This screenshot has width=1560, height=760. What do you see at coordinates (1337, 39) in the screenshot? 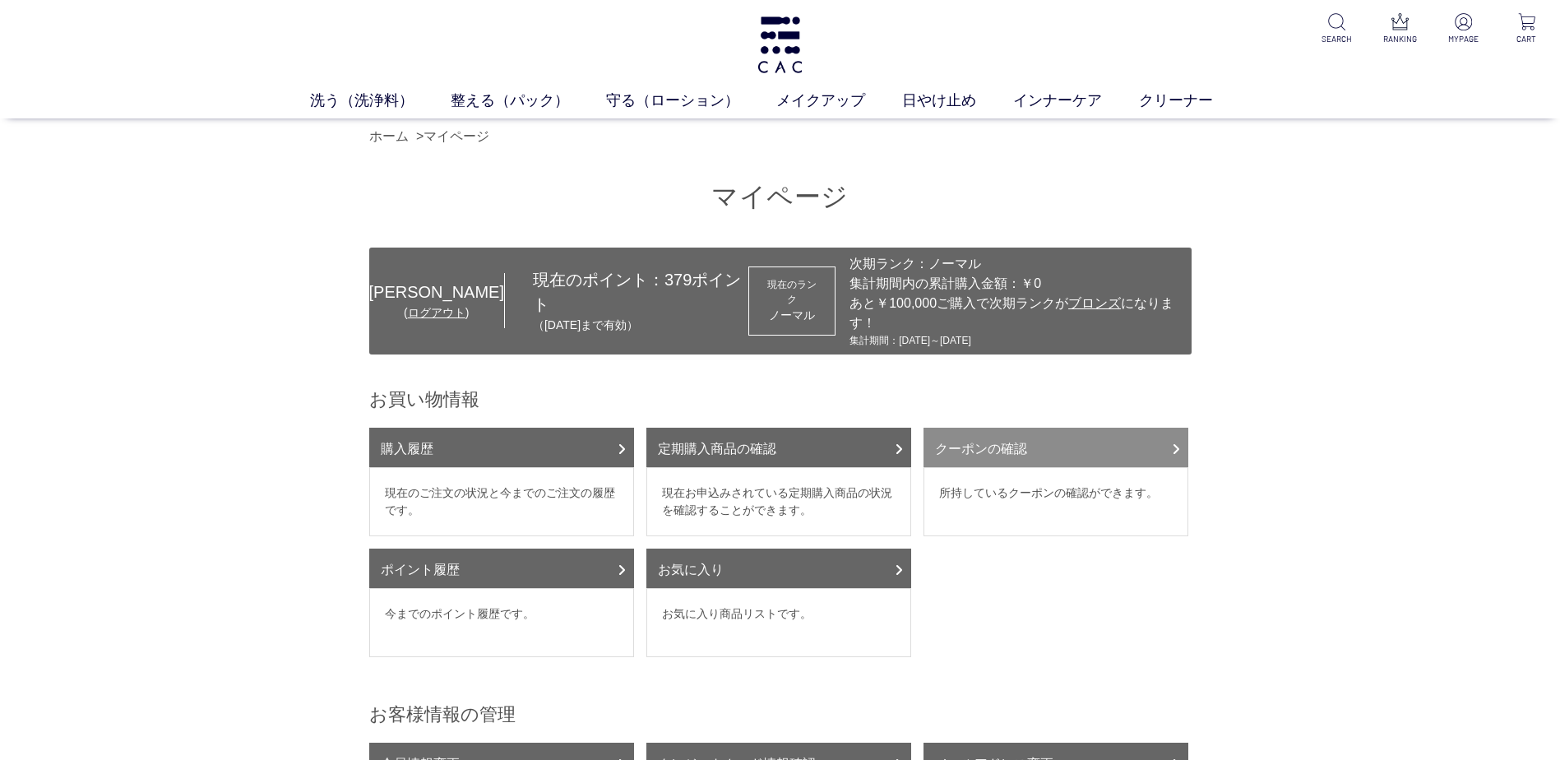
I see `p: SEARCH` at bounding box center [1337, 39].